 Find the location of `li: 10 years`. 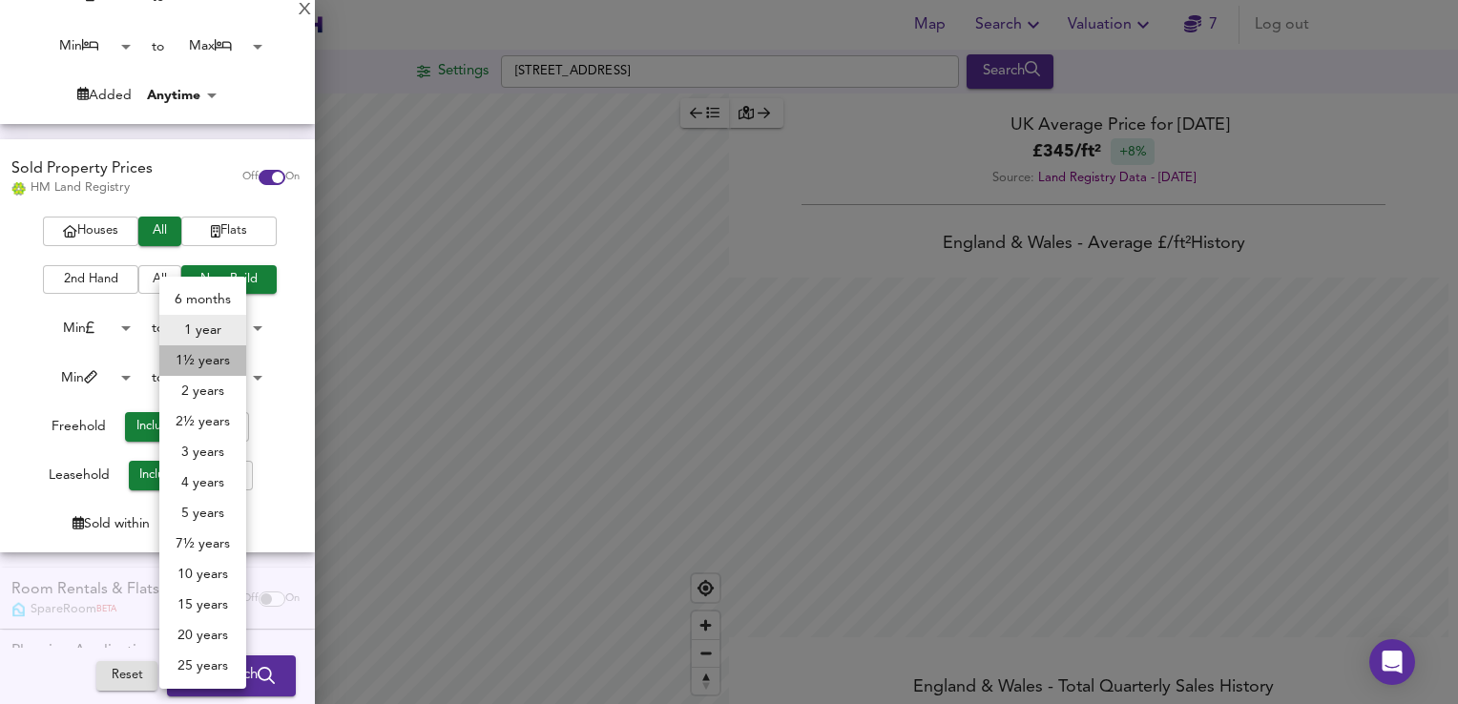

li: 10 years is located at coordinates (202, 574).